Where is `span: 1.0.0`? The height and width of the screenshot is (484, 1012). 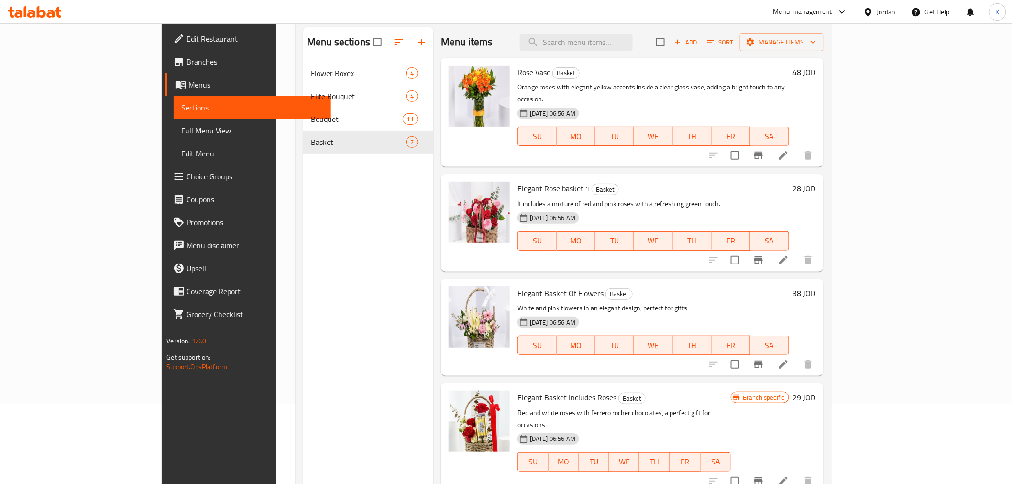
span: 1.0.0 is located at coordinates (199, 341).